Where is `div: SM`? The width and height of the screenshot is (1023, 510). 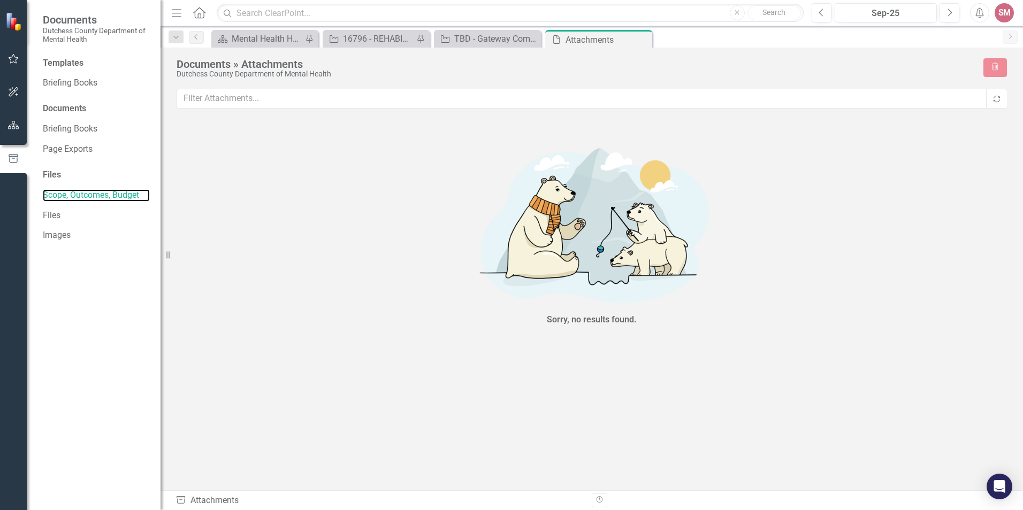
div: SM is located at coordinates (1004, 13).